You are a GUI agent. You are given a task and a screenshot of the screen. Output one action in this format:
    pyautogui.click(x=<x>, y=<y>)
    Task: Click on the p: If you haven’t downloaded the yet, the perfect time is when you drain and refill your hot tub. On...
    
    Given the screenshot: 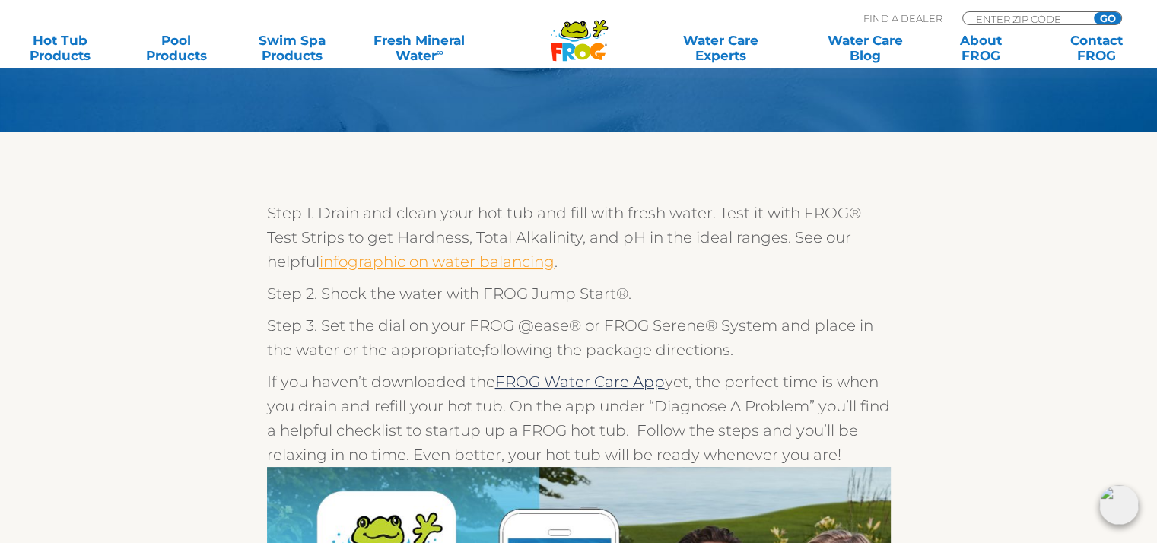 What is the action you would take?
    pyautogui.click(x=579, y=418)
    